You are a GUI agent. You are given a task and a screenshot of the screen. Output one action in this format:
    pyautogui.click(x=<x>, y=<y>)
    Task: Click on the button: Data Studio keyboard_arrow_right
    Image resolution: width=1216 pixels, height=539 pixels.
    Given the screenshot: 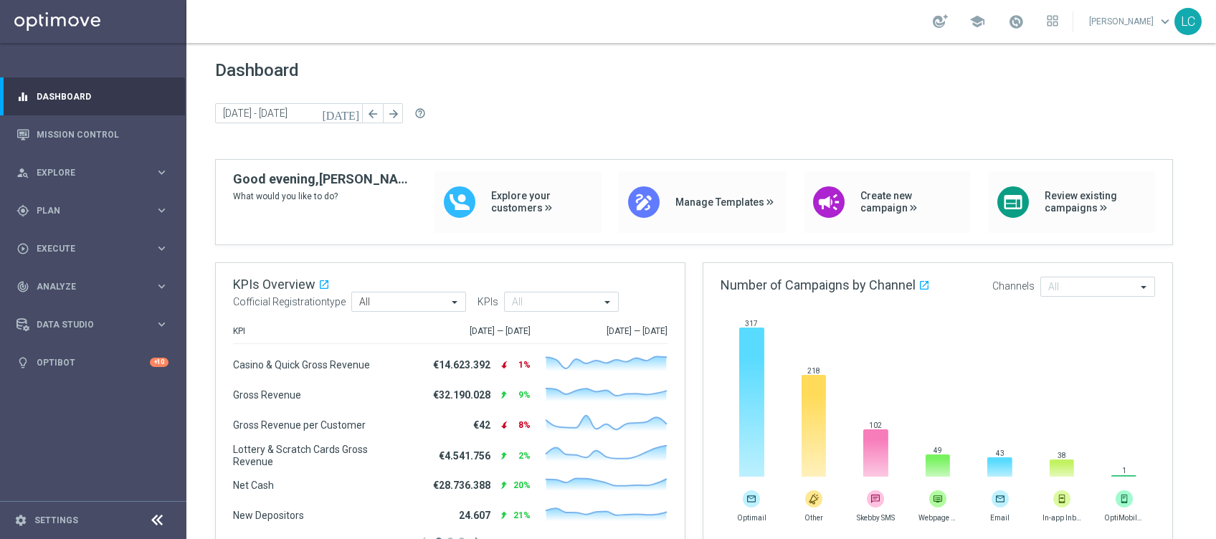 What is the action you would take?
    pyautogui.click(x=93, y=325)
    